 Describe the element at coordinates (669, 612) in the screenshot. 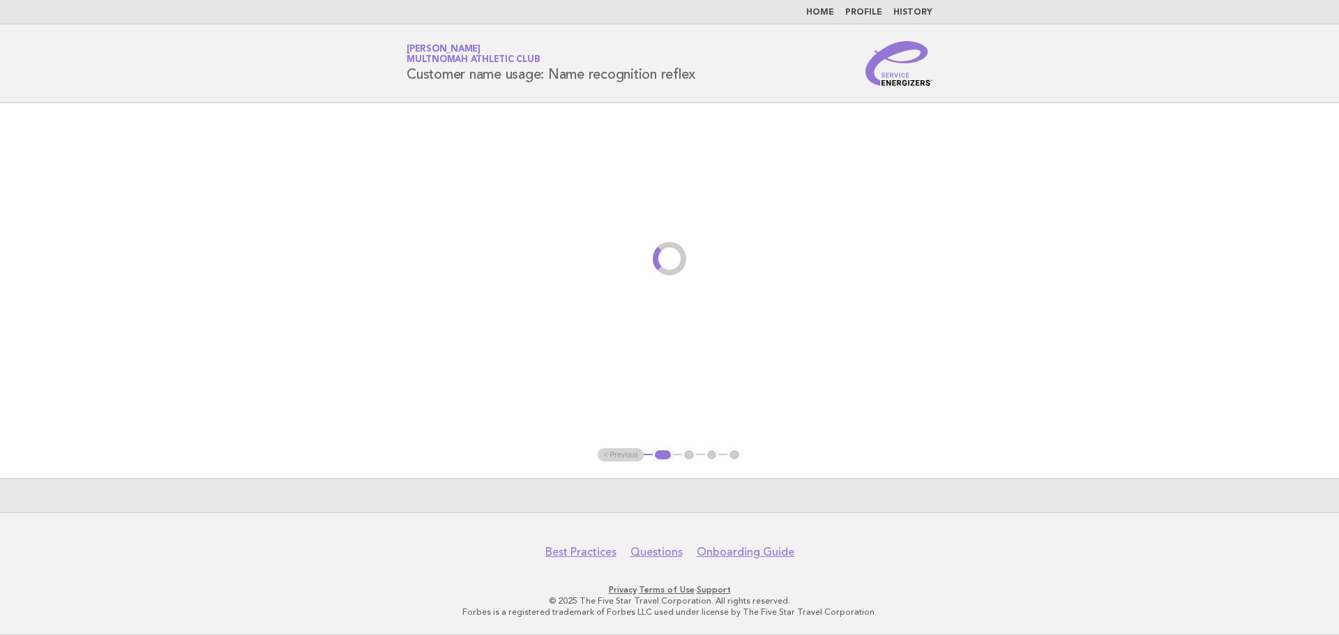

I see `p: Forbes is a registered trademark of Forbes LLC used under license by The Five Star Travel Corpora...` at that location.